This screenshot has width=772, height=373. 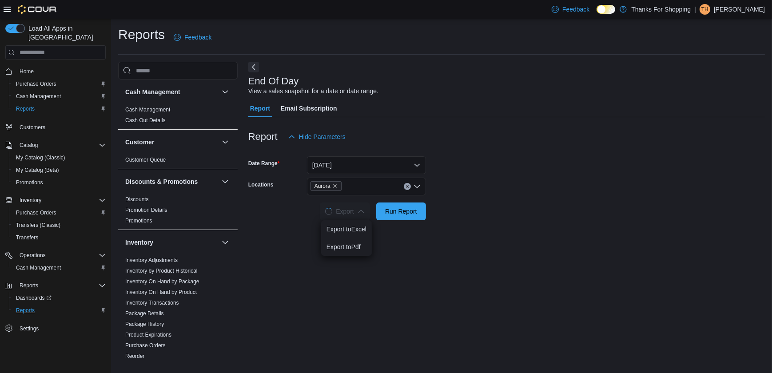 I want to click on a: My Catalog (Beta), so click(x=37, y=170).